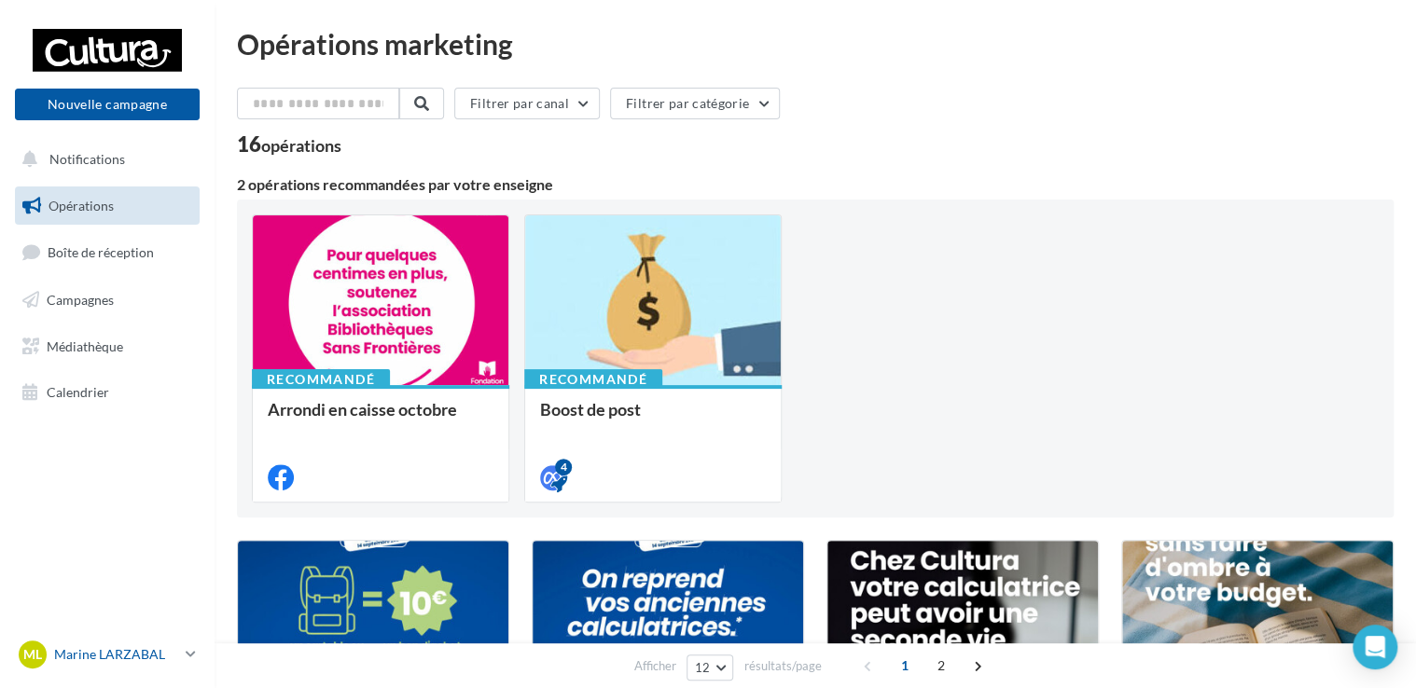 The width and height of the screenshot is (1416, 688). Describe the element at coordinates (905, 666) in the screenshot. I see `span: 1` at that location.